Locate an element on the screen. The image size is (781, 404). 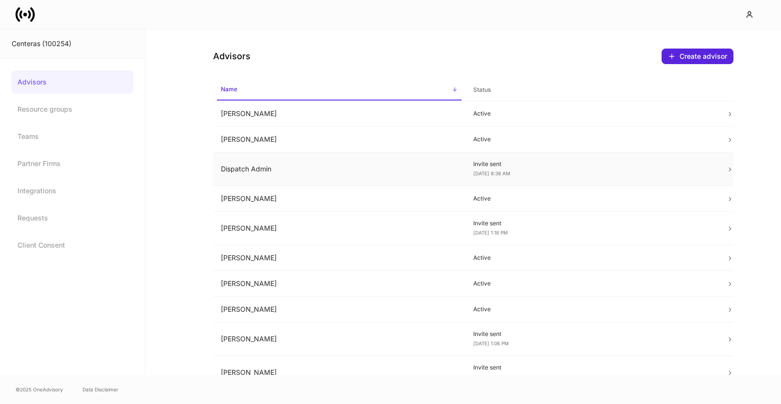
span: © 2025 OneAdvisory is located at coordinates (39, 389).